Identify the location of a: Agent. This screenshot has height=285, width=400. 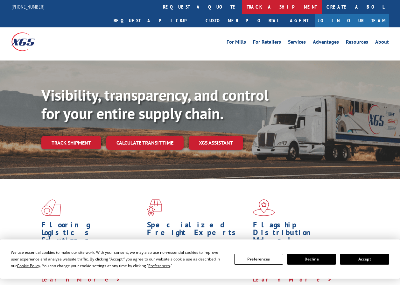
(299, 20).